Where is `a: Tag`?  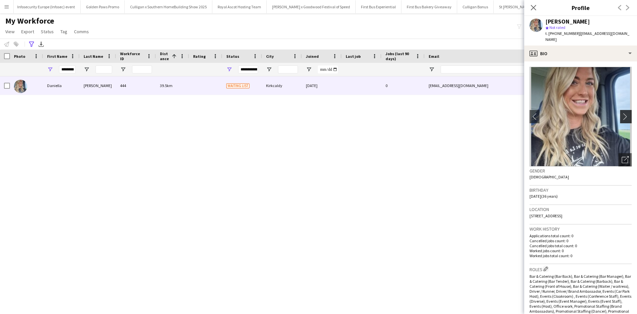 a: Tag is located at coordinates (64, 32).